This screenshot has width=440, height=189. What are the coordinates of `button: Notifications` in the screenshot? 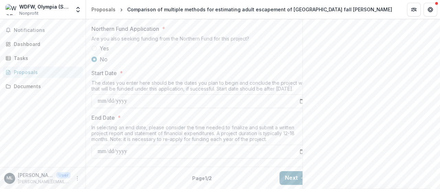 It's located at (43, 30).